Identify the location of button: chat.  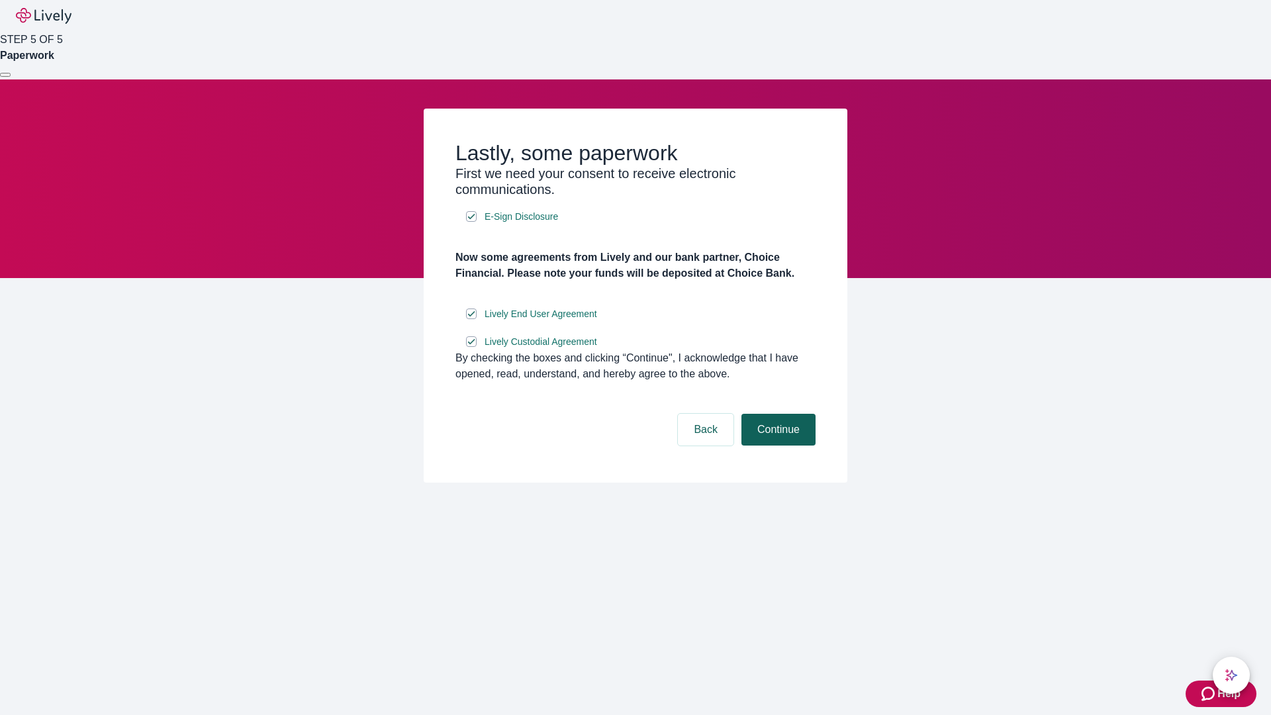
(1232, 675).